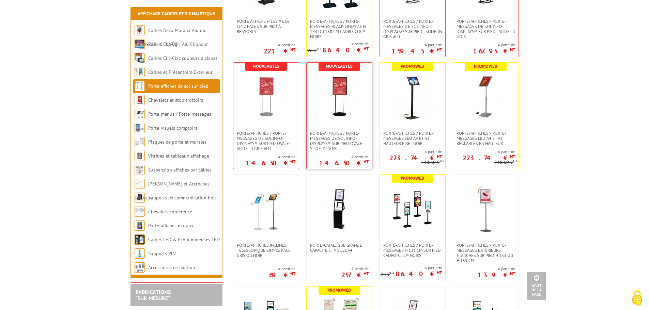 Image resolution: width=649 pixels, height=310 pixels. What do you see at coordinates (339, 248) in the screenshot?
I see `a: Porte-Catalogue grande capacité et Visuel A4` at bounding box center [339, 248].